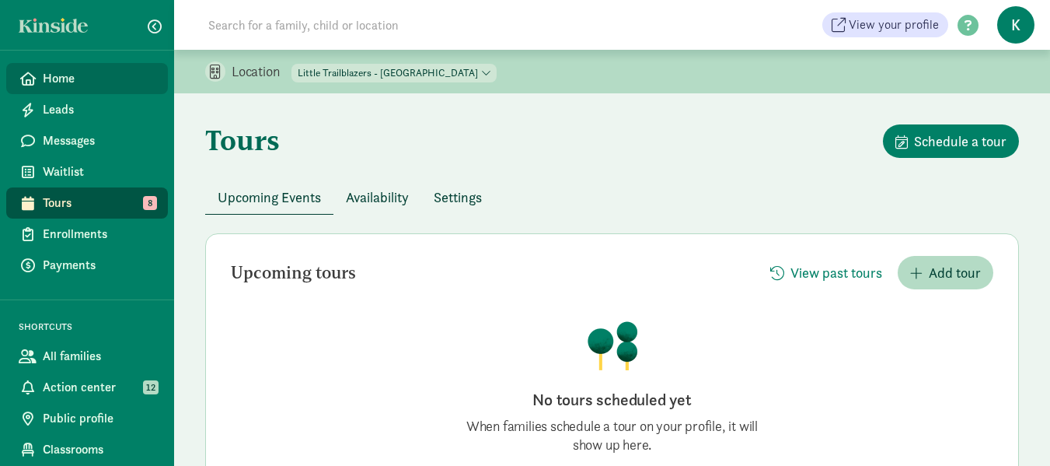 The height and width of the screenshot is (466, 1050). I want to click on span: Schedule a tour, so click(960, 141).